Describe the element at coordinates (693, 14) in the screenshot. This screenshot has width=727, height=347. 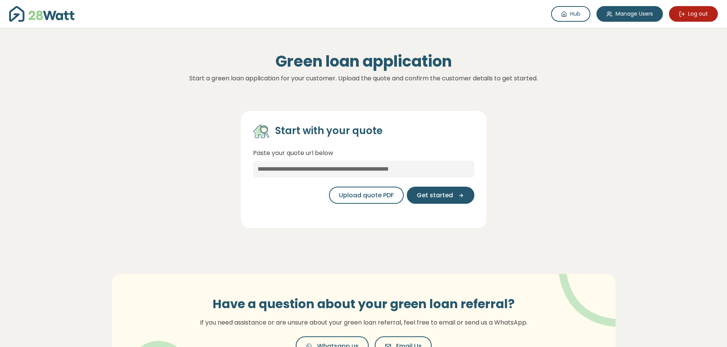
I see `button: Log out` at that location.